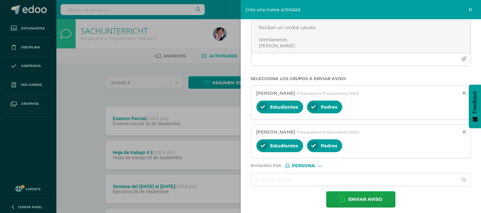 Image resolution: width=481 pixels, height=213 pixels. Describe the element at coordinates (328, 93) in the screenshot. I see `span: Preparatoria Preparatoria 19631` at that location.